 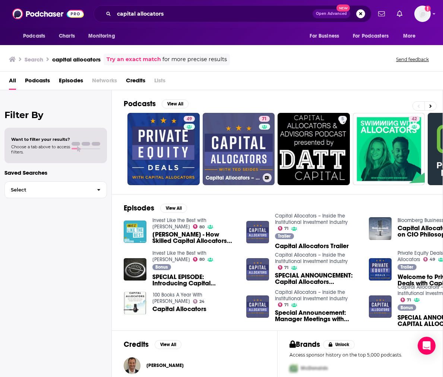 I want to click on span: Want to filter your results?, so click(x=41, y=139).